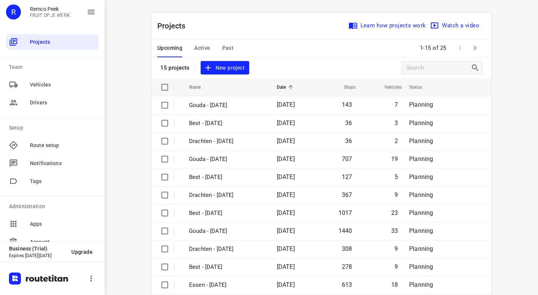 The width and height of the screenshot is (538, 295). What do you see at coordinates (460, 48) in the screenshot?
I see `span: Previous Page` at bounding box center [460, 48].